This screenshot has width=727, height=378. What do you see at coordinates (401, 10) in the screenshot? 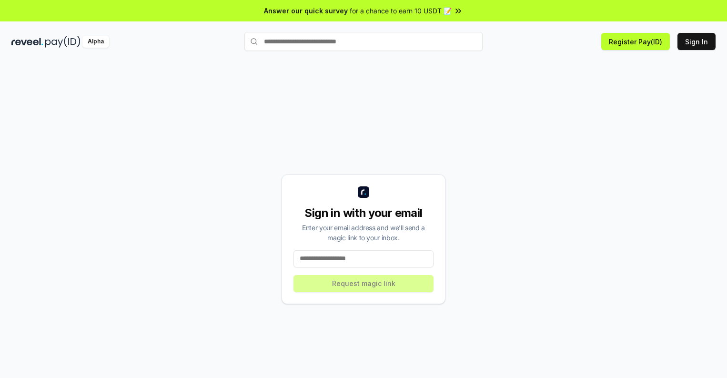
I see `span: for a chance to earn 10 USDT 📝` at bounding box center [401, 10].